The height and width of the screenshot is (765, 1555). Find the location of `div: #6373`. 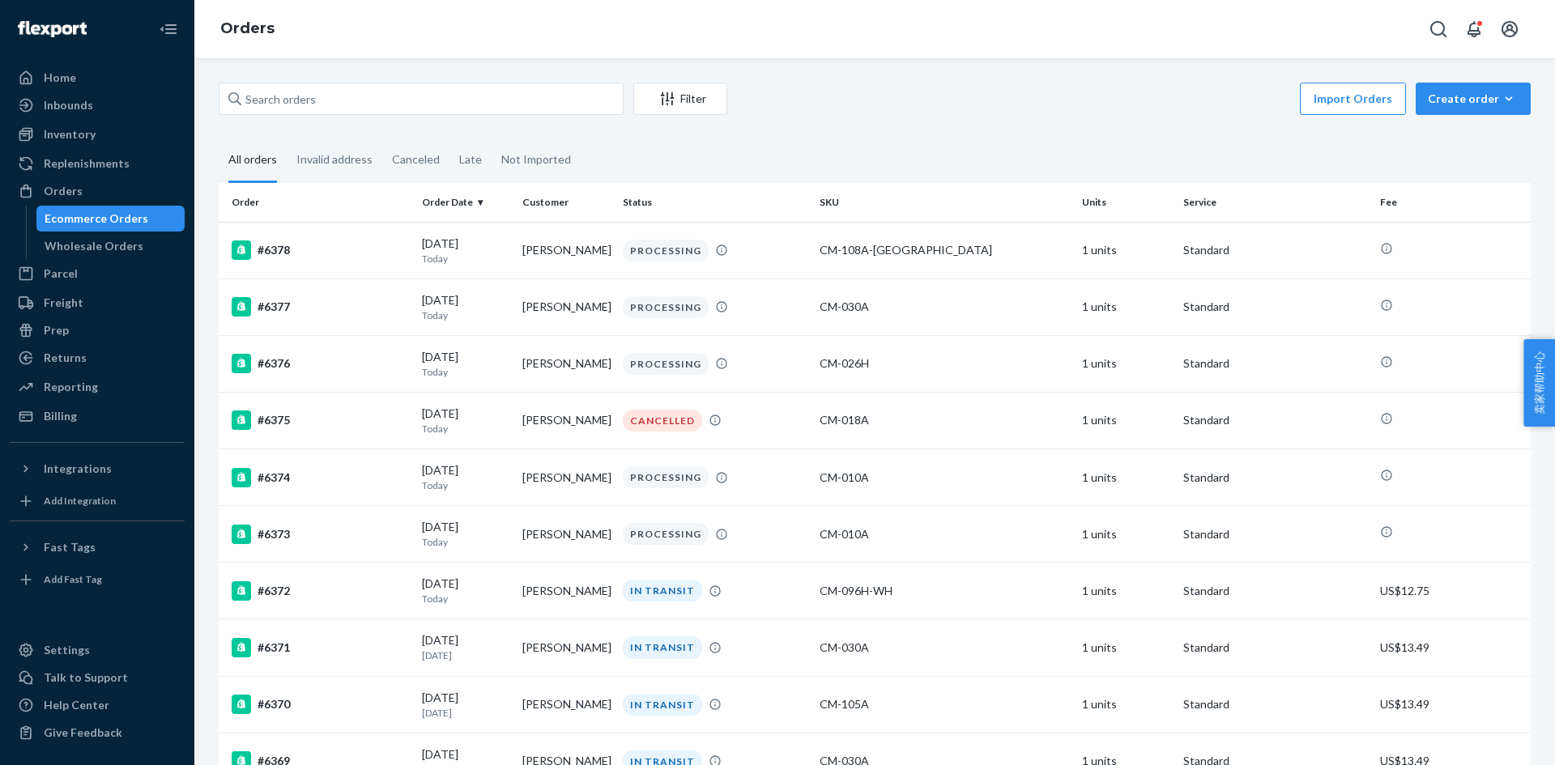

div: #6373 is located at coordinates (320, 535).